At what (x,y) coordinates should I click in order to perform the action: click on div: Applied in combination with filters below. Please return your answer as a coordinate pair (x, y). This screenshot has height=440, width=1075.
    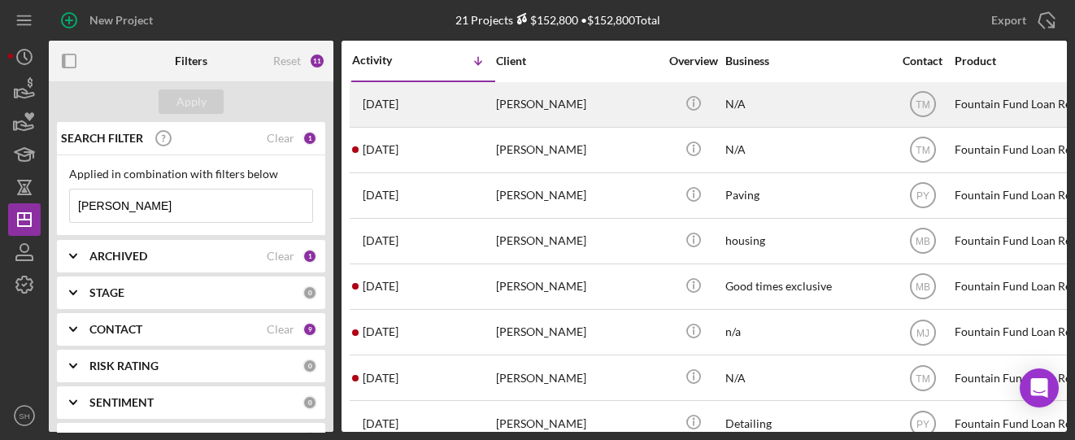
    Looking at the image, I should click on (191, 174).